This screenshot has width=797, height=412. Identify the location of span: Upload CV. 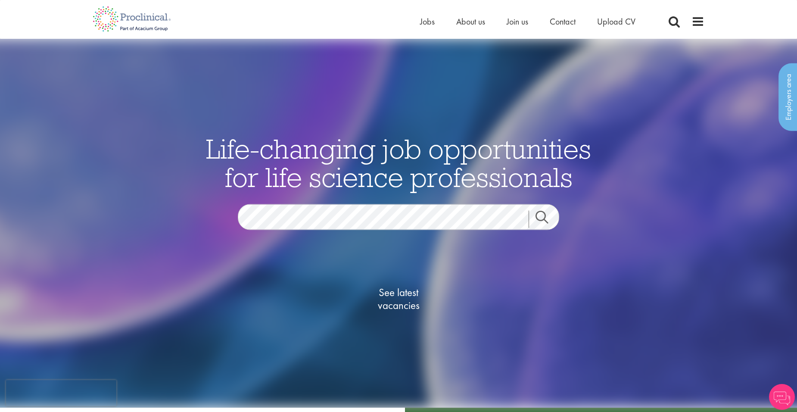
(616, 22).